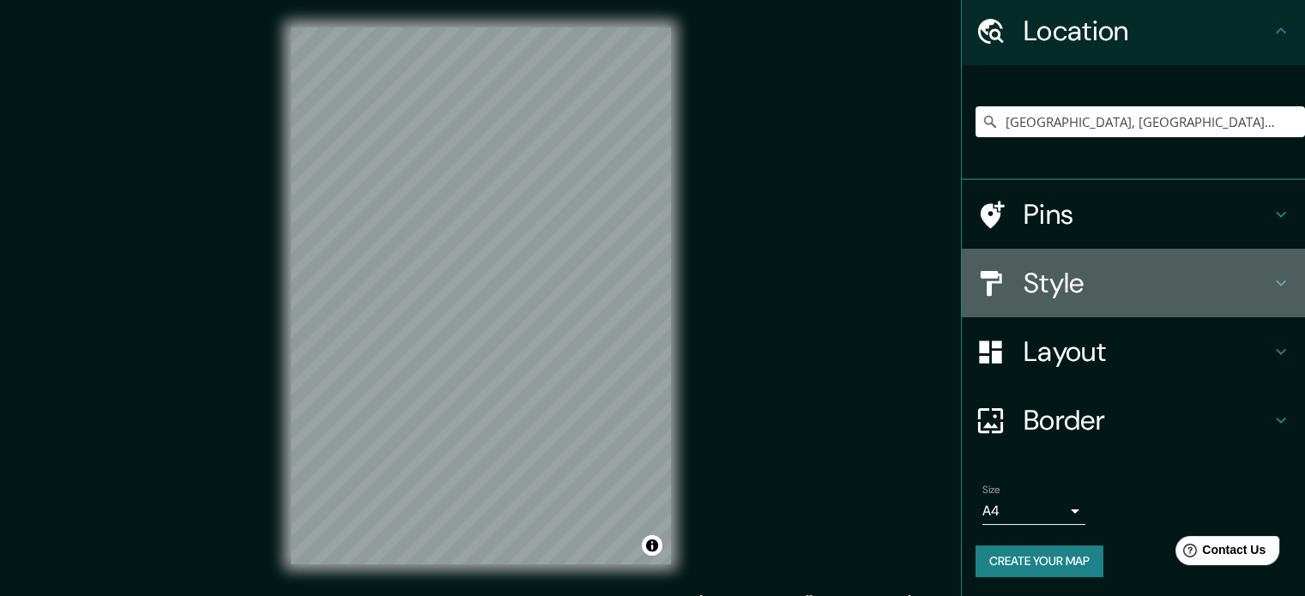 The width and height of the screenshot is (1305, 596). Describe the element at coordinates (1140, 122) in the screenshot. I see `input: Pick your city or area` at that location.